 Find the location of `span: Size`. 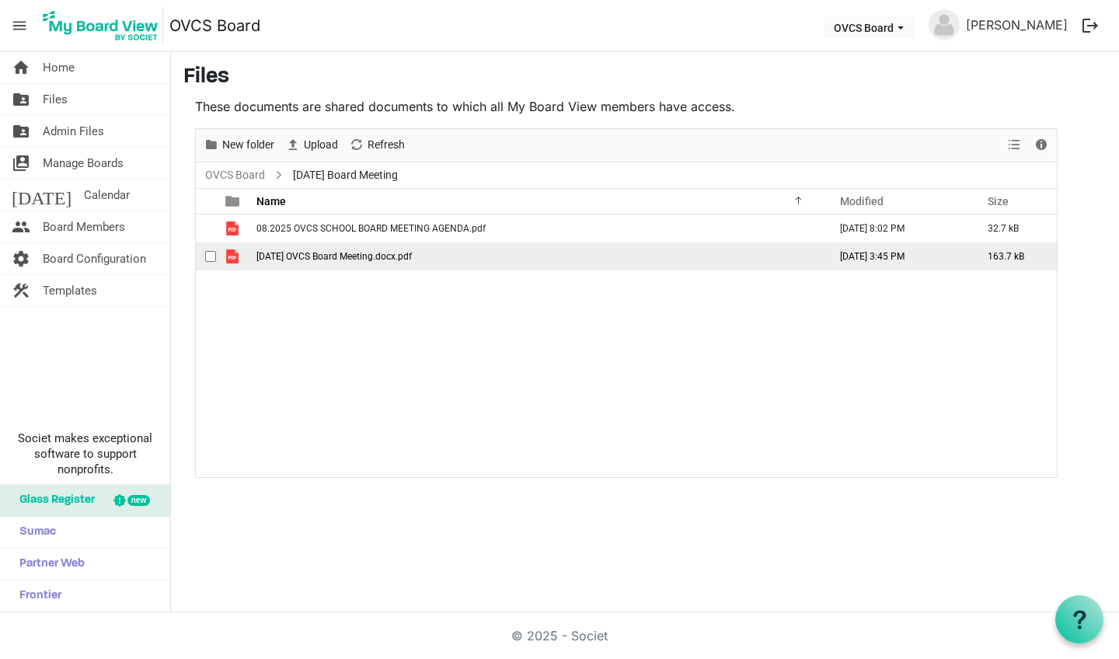

span: Size is located at coordinates (998, 201).